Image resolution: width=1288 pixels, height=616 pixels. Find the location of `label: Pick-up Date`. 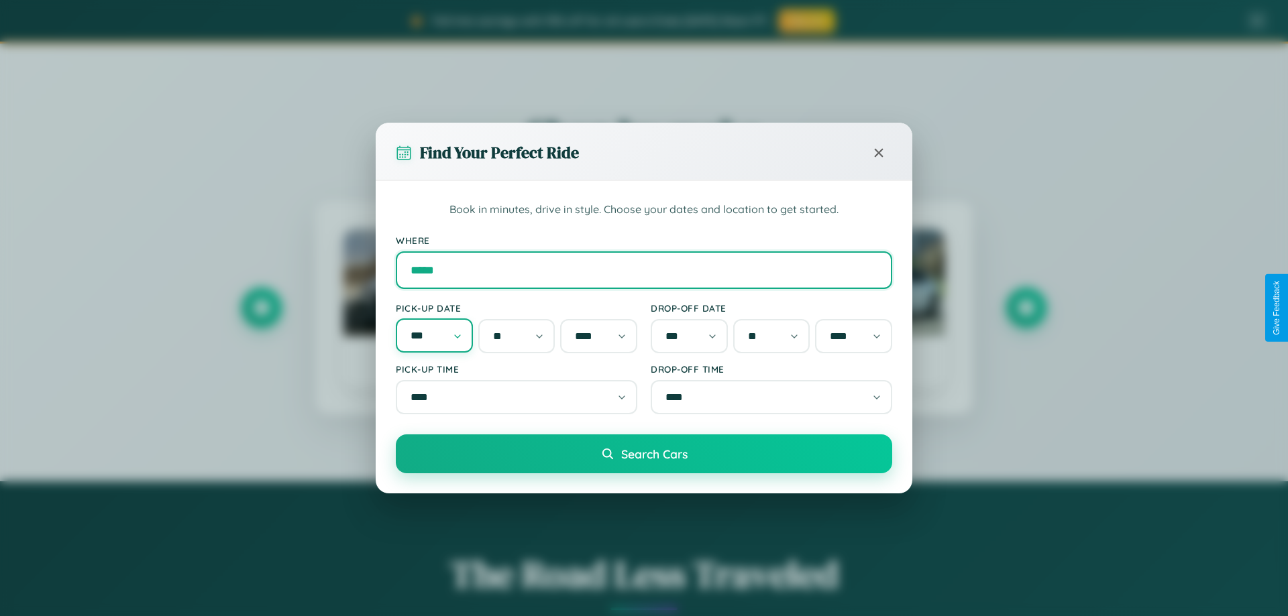

label: Pick-up Date is located at coordinates (516, 308).